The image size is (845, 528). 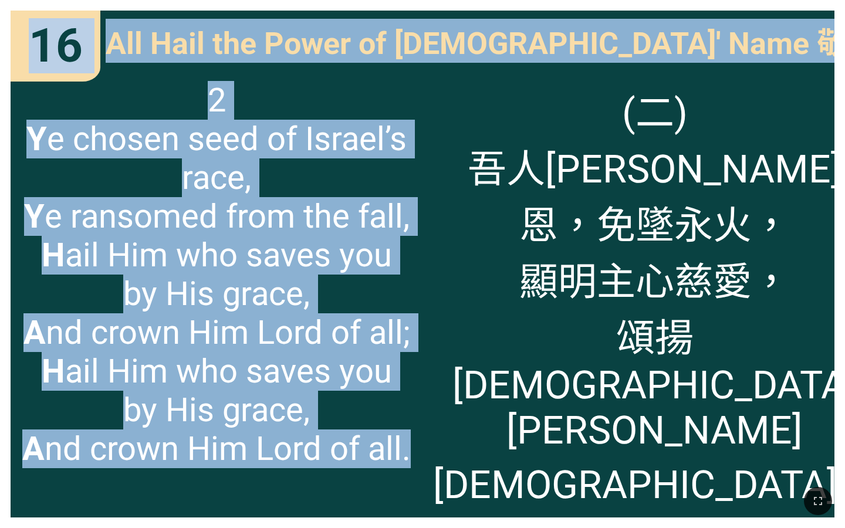 What do you see at coordinates (56, 46) in the screenshot?
I see `span: 16` at bounding box center [56, 46].